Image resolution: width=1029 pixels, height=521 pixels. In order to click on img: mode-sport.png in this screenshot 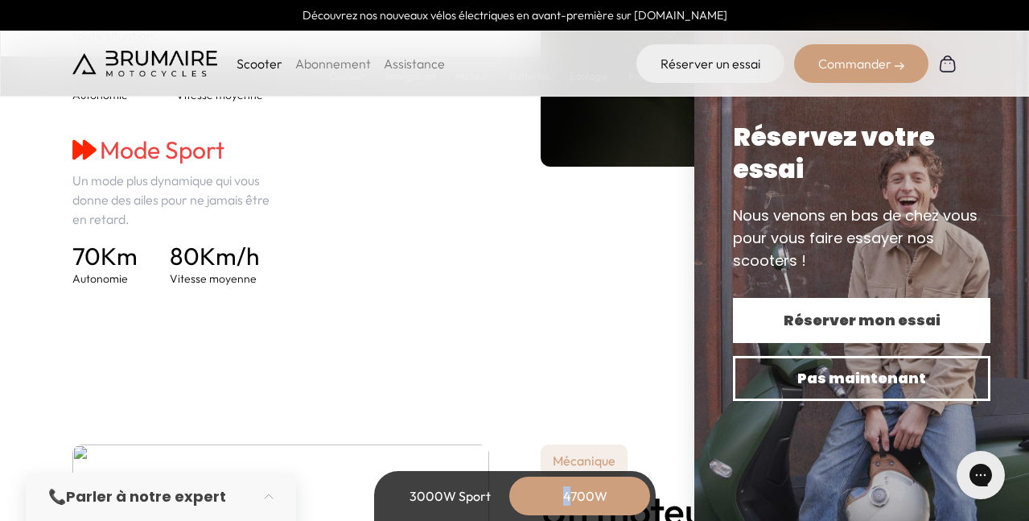, I will do `click(84, 150)`.